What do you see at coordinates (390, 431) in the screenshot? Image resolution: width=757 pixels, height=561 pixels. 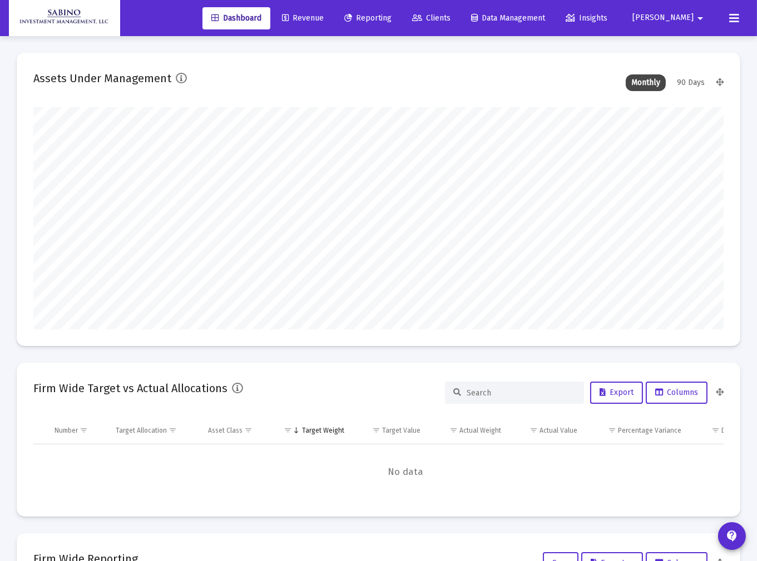 I see `td: Column Target Value` at bounding box center [390, 431].